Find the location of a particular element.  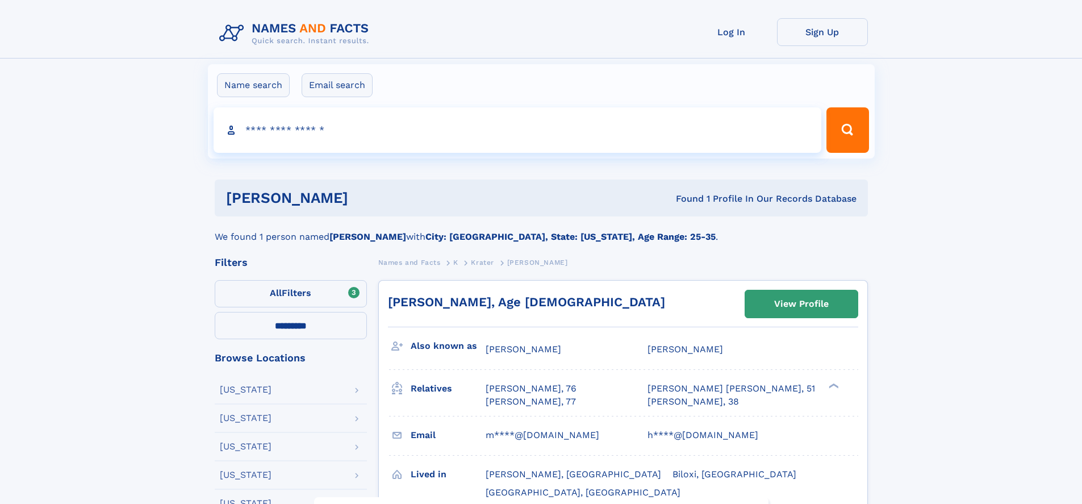

img: Logo Names and Facts is located at coordinates (297, 34).